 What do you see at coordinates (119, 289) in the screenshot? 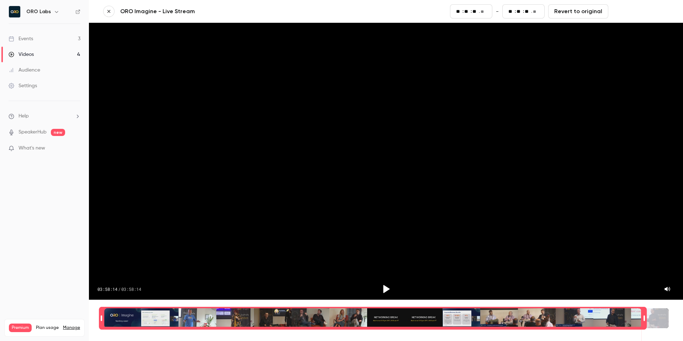
I see `div: 03:58:14` at bounding box center [119, 289].